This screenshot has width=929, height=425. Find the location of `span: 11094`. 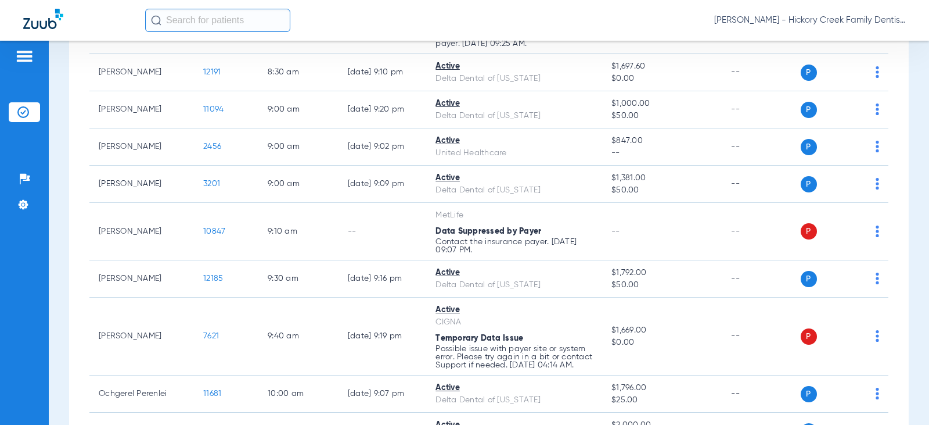

span: 11094 is located at coordinates (213, 109).